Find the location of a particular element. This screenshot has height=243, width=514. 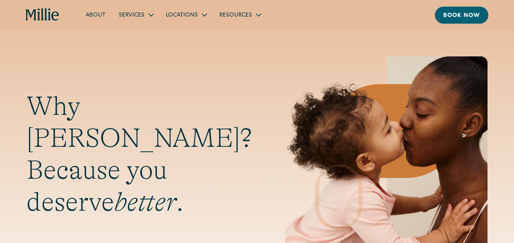

a: About is located at coordinates (96, 14).